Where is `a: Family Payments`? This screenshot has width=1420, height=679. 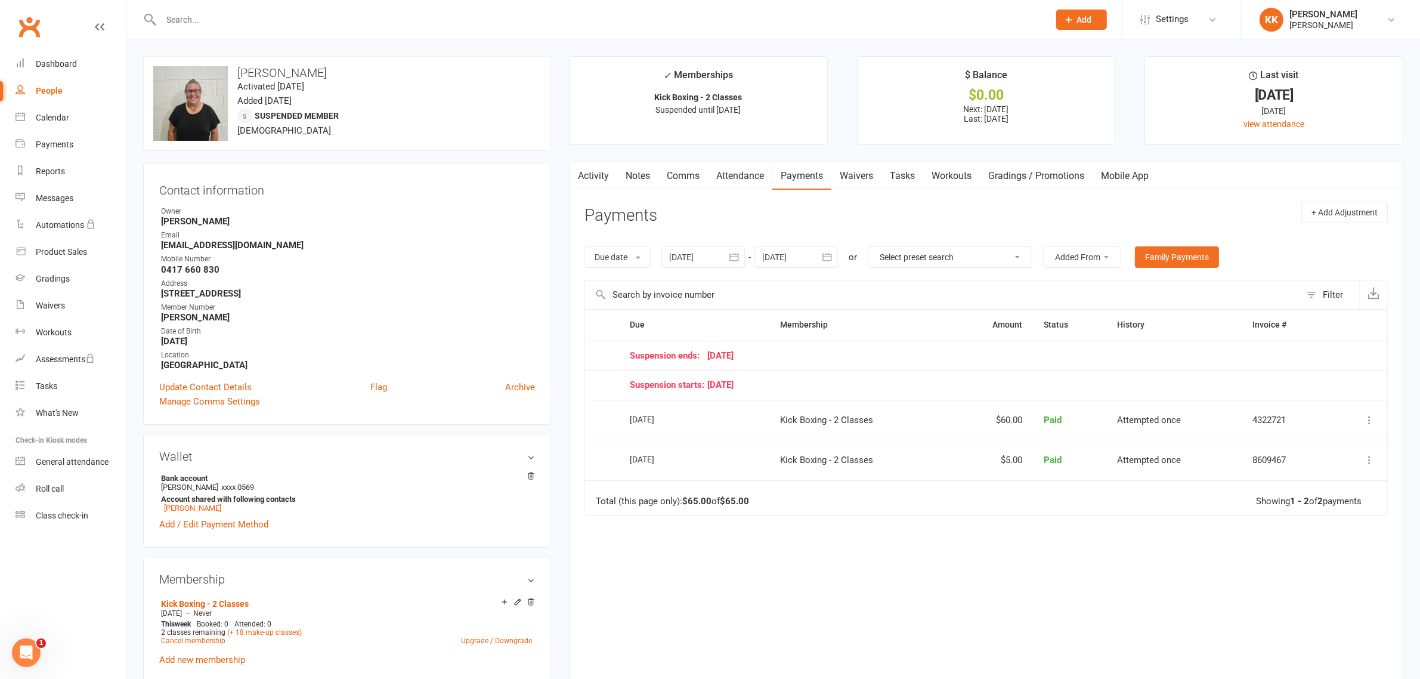
a: Family Payments is located at coordinates (1177, 257).